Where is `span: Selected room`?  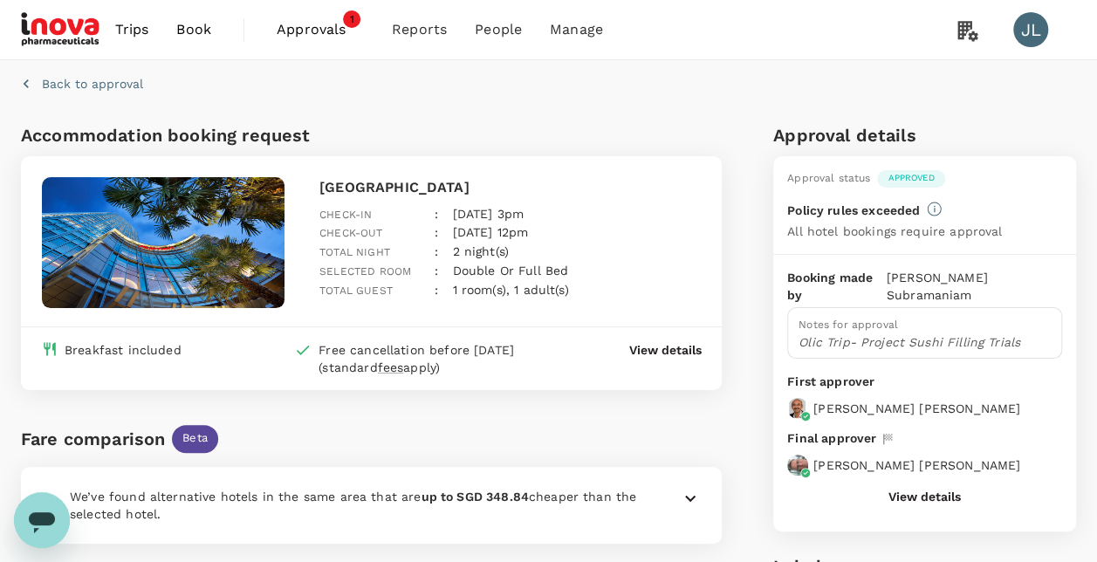
span: Selected room is located at coordinates (365, 271).